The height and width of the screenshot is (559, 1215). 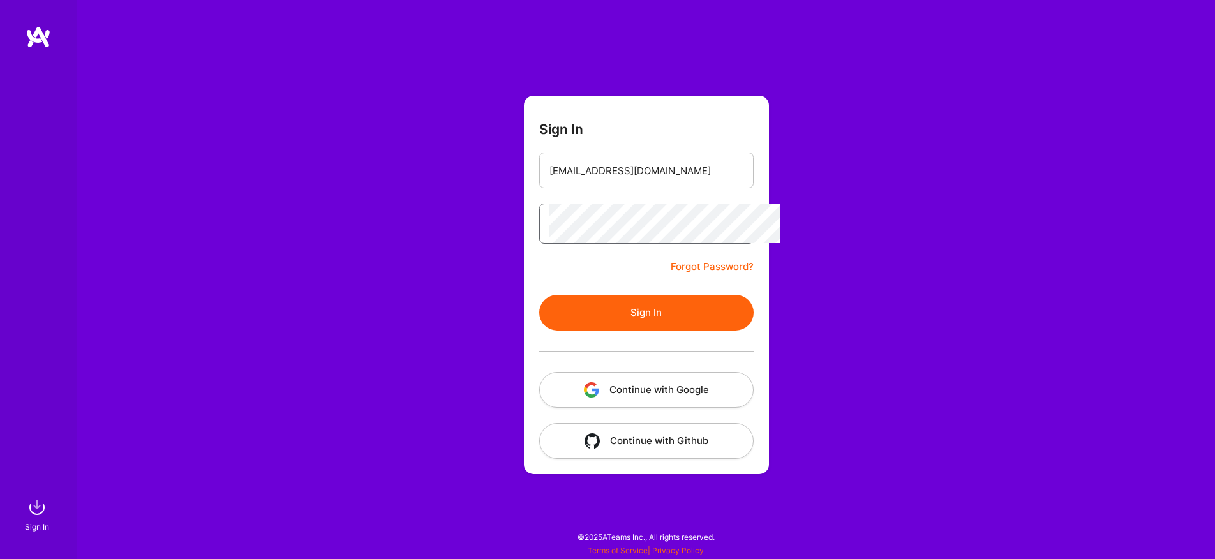 What do you see at coordinates (646, 313) in the screenshot?
I see `button: Sign In` at bounding box center [646, 313].